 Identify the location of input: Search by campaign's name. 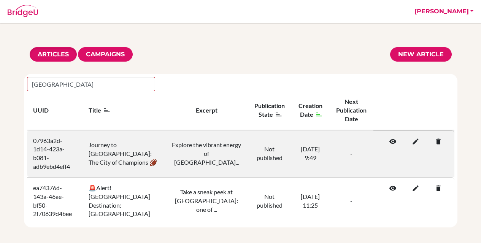
(91, 84).